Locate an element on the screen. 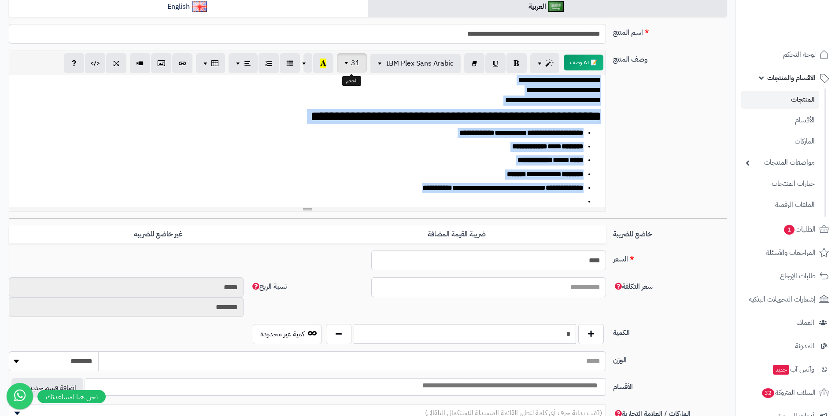 This screenshot has width=839, height=416. span: الأقسام والمنتجات is located at coordinates (791, 78).